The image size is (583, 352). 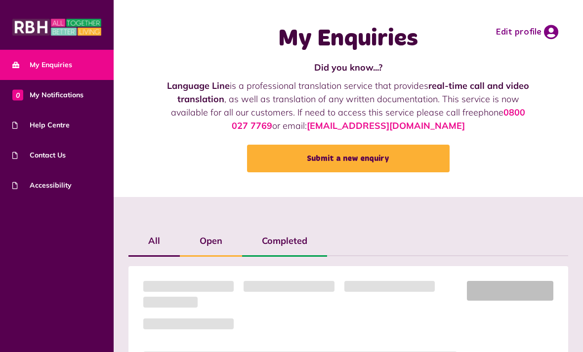 I want to click on h1: My Enquiries, so click(x=348, y=39).